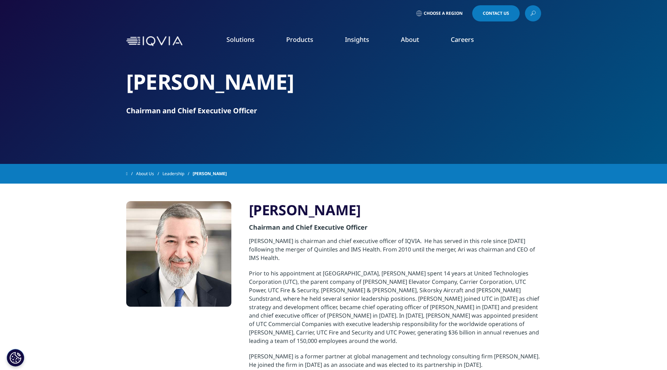  I want to click on button: Cookies Settings, so click(15, 357).